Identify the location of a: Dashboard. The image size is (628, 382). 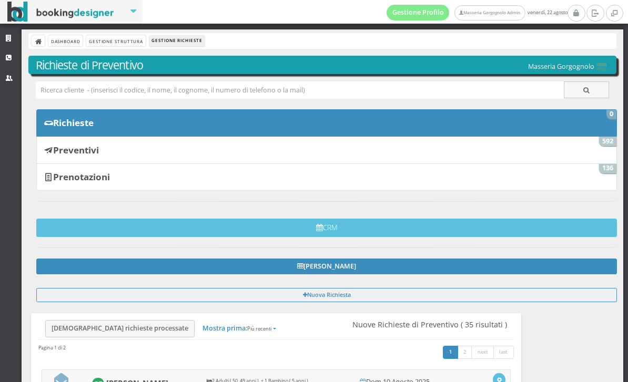
(65, 40).